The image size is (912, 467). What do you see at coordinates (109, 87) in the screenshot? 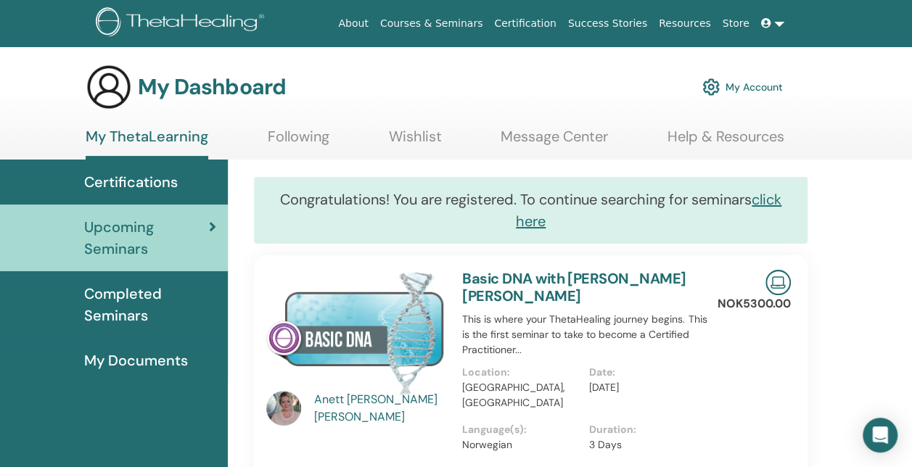
I see `img: generic-user-icon.jpg` at bounding box center [109, 87].